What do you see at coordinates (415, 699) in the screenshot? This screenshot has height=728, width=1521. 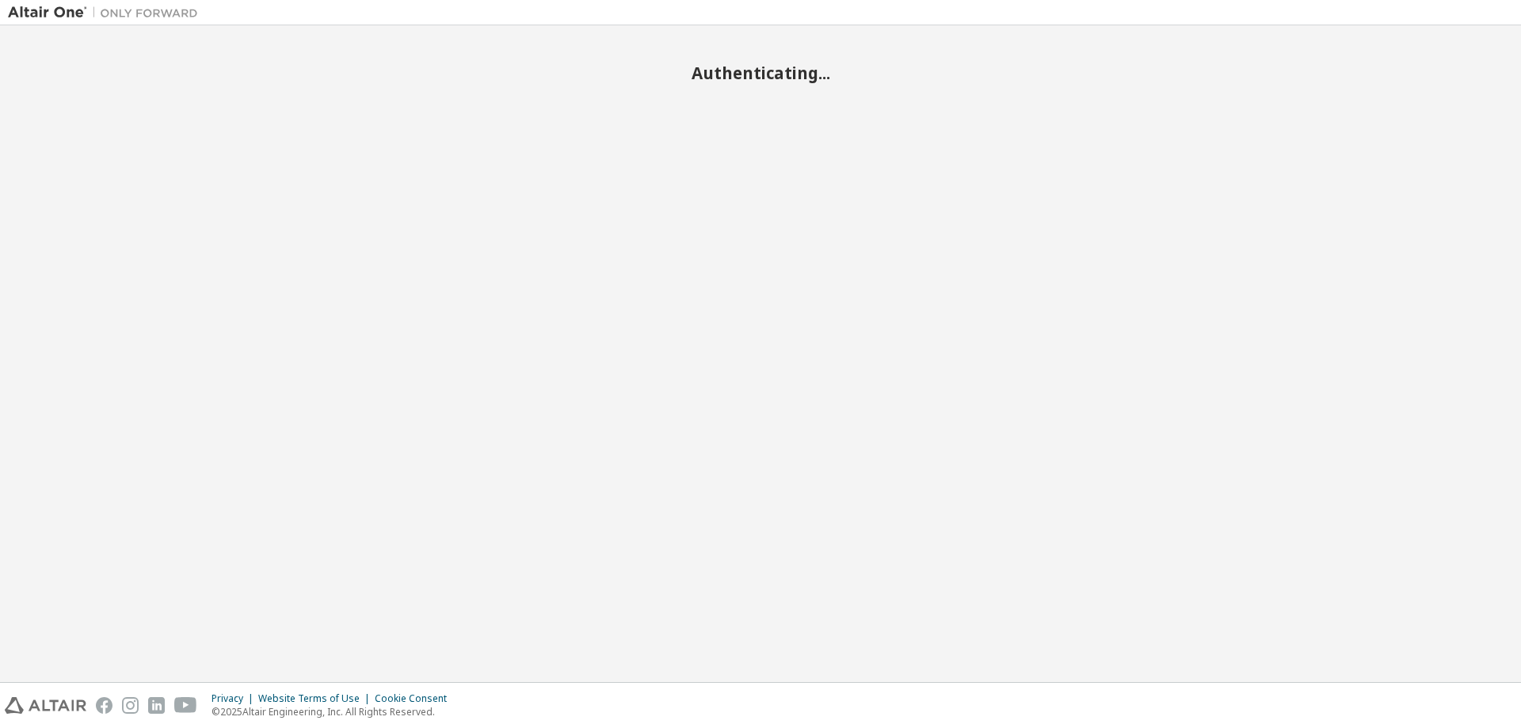 I see `div: Cookie Consent` at bounding box center [415, 699].